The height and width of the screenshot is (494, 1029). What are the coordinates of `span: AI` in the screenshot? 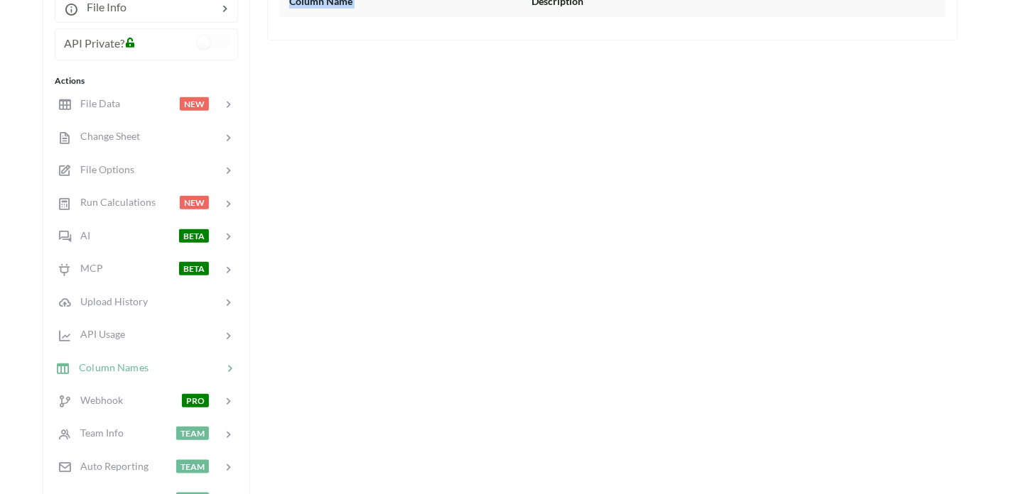 It's located at (81, 235).